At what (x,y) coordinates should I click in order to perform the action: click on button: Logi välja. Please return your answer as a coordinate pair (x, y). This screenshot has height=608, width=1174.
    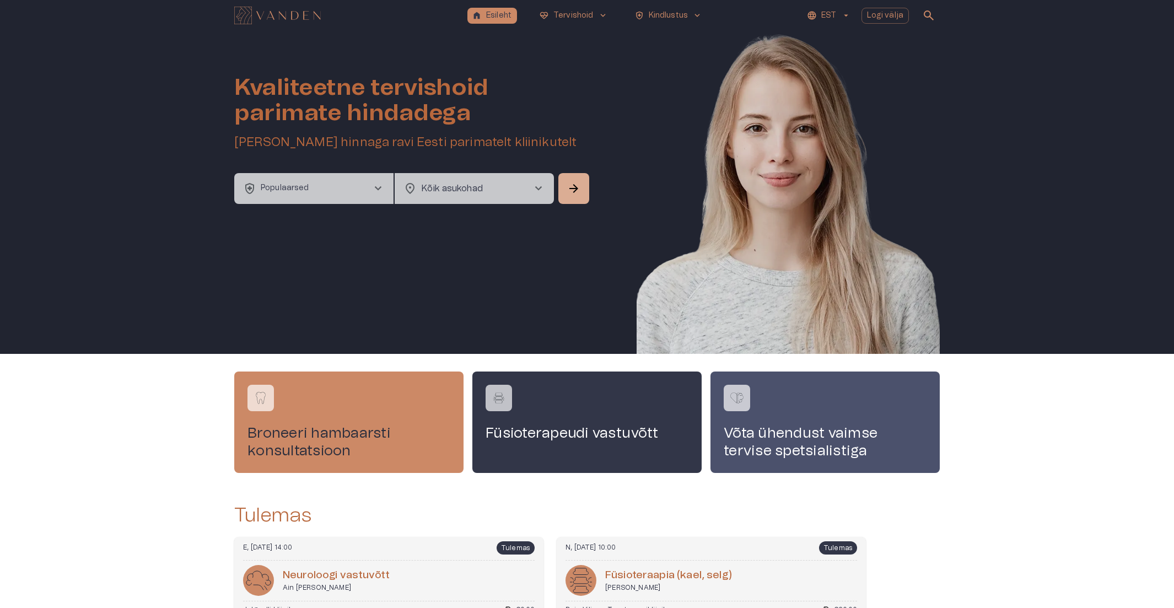
    Looking at the image, I should click on (885, 15).